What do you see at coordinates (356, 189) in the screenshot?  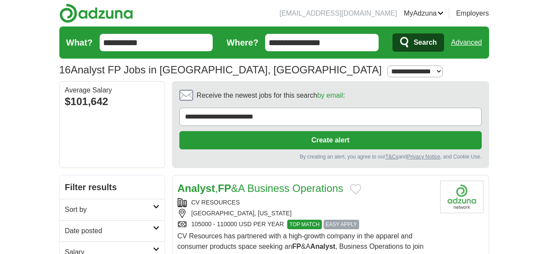 I see `button: Add to favorite jobs` at bounding box center [356, 189].